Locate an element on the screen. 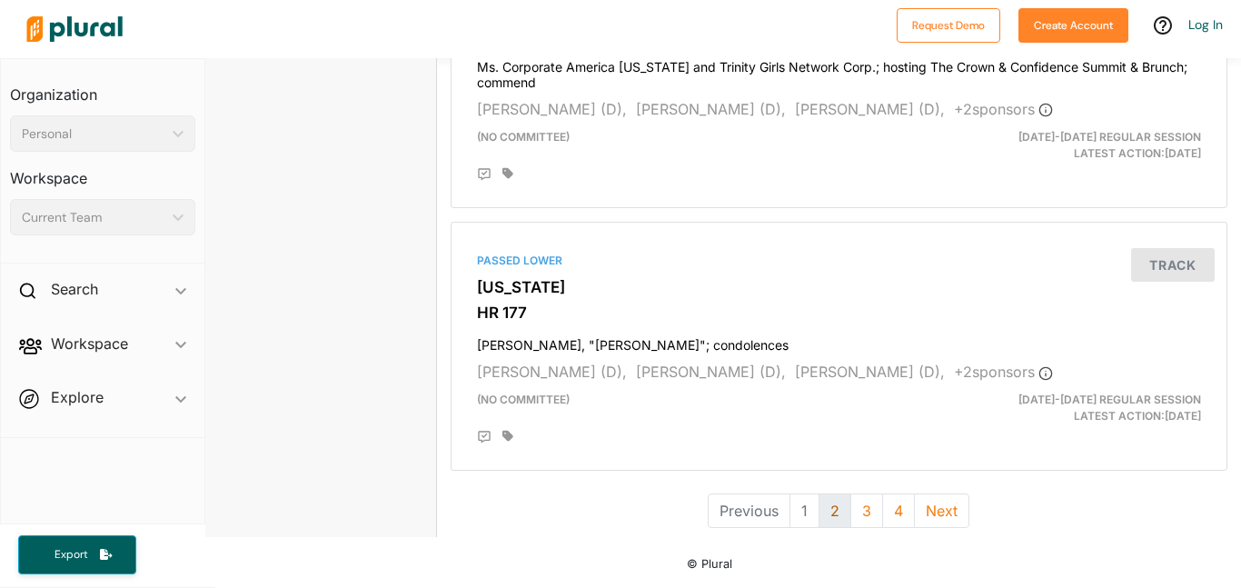 This screenshot has width=1241, height=588. button: Next is located at coordinates (941, 511).